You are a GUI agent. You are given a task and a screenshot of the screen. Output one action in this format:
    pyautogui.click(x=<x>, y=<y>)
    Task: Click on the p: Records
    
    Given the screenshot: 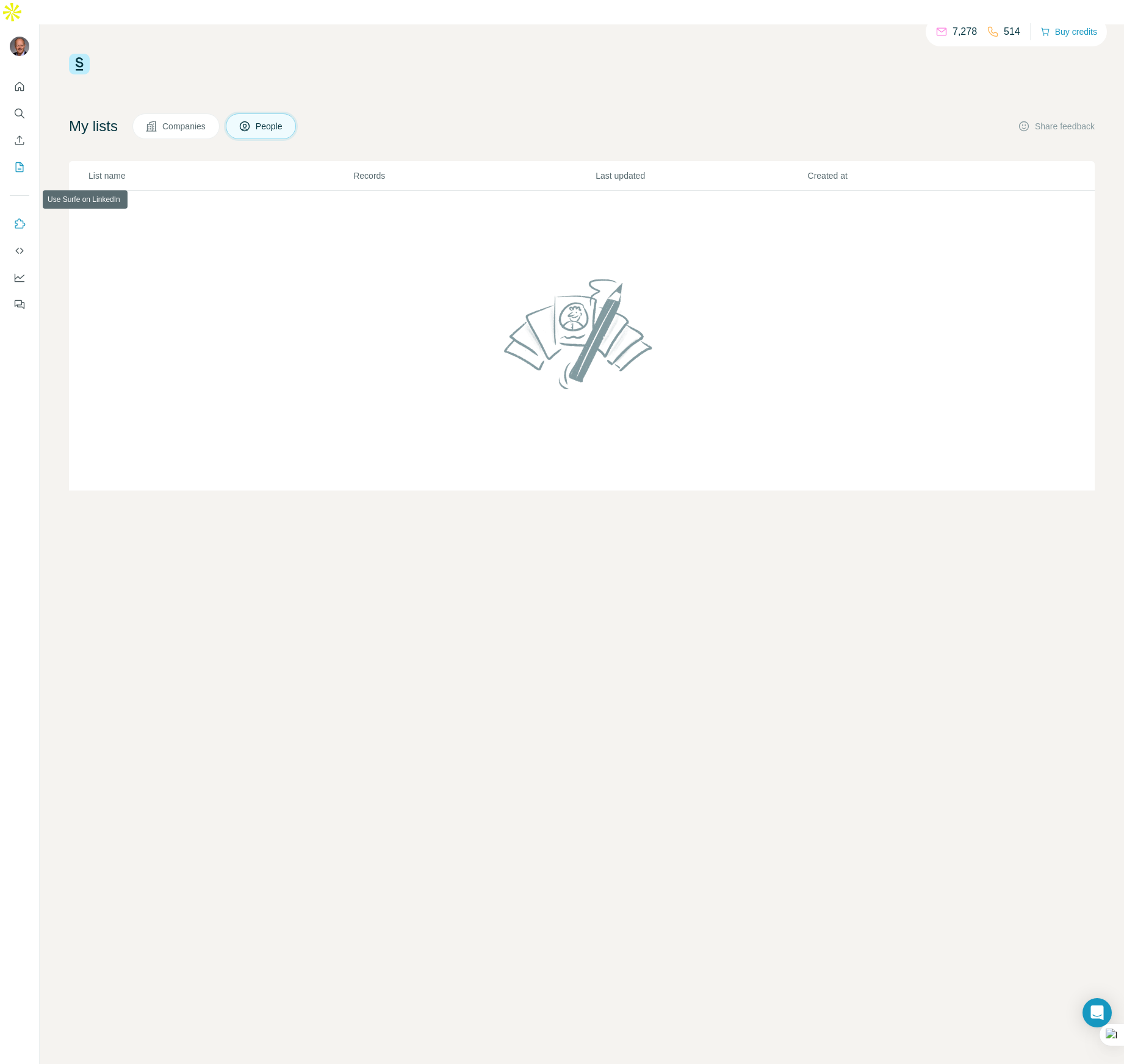 What is the action you would take?
    pyautogui.click(x=473, y=176)
    